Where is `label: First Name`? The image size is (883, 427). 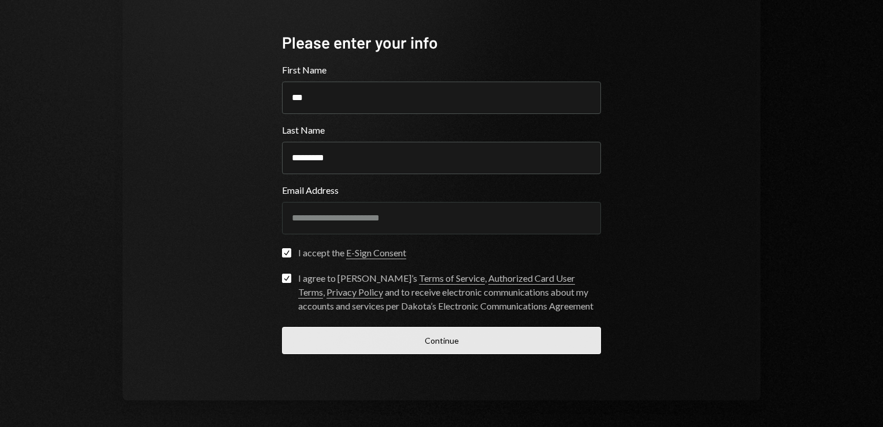
label: First Name is located at coordinates (442, 70).